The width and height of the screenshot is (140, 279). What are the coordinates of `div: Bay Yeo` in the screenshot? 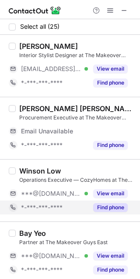 It's located at (32, 233).